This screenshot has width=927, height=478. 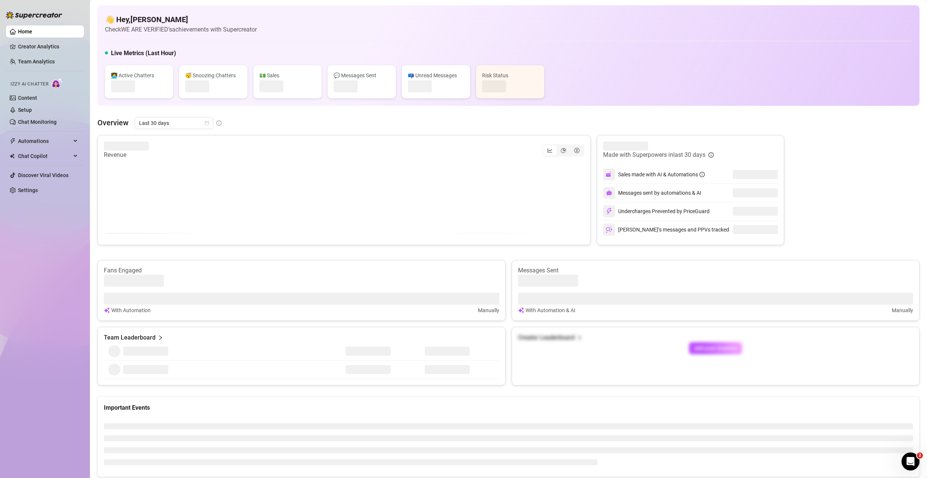 I want to click on a: Settings, so click(x=28, y=190).